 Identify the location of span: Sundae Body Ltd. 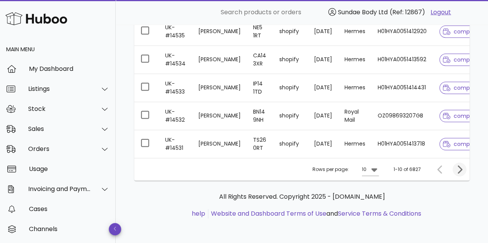
(363, 12).